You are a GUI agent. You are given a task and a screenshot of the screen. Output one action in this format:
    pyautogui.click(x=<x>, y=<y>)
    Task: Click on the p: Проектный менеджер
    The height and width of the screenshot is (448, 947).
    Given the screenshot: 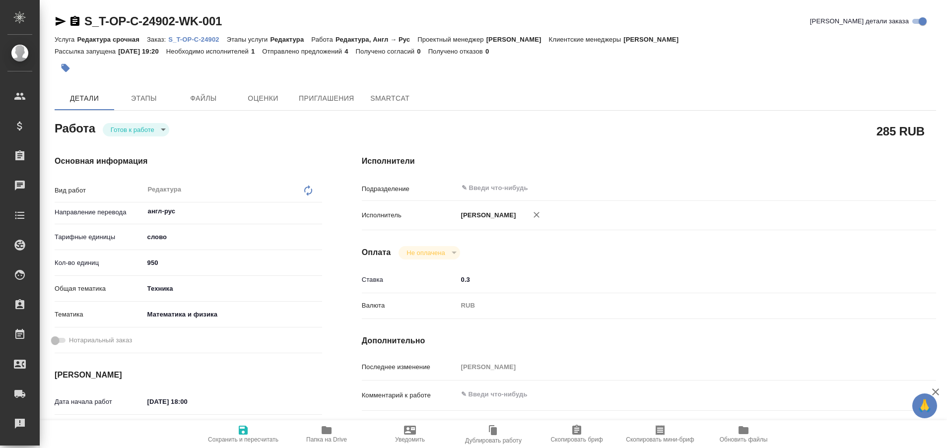 What is the action you would take?
    pyautogui.click(x=452, y=39)
    